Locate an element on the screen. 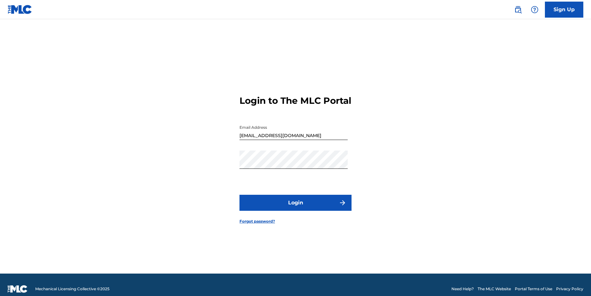 The height and width of the screenshot is (296, 591). a: Need Help? is located at coordinates (463, 289).